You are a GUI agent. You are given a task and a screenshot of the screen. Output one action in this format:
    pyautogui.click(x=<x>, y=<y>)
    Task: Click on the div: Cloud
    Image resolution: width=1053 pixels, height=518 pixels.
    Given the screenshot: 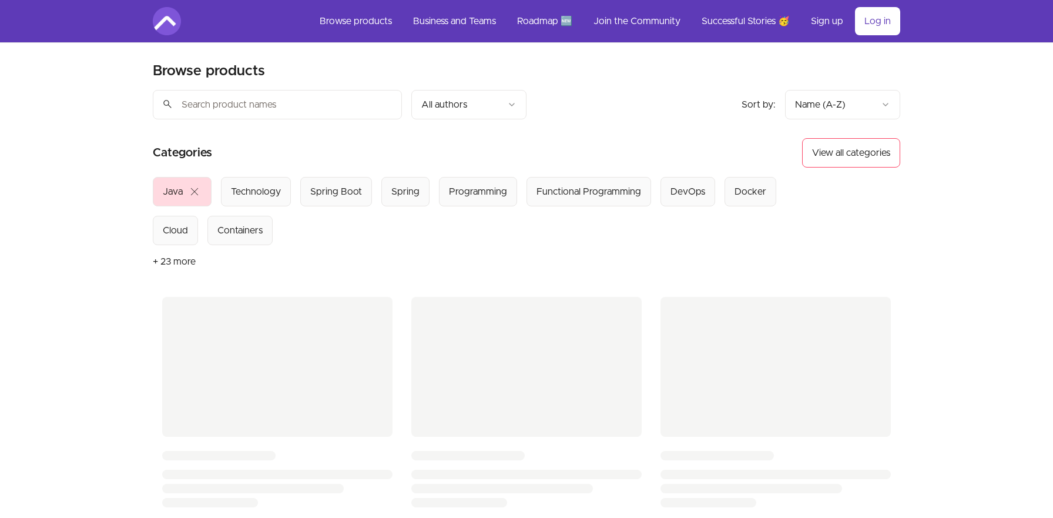 What is the action you would take?
    pyautogui.click(x=175, y=230)
    